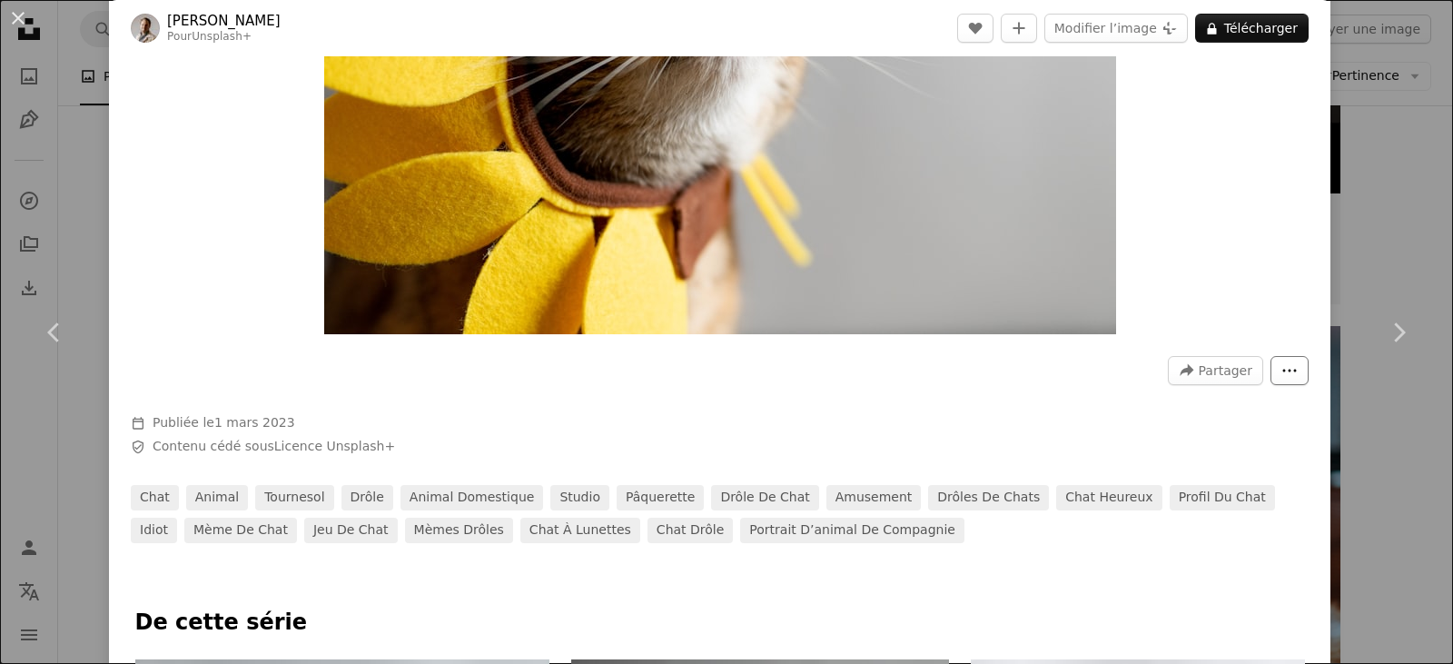  Describe the element at coordinates (217, 498) in the screenshot. I see `a: animal` at that location.